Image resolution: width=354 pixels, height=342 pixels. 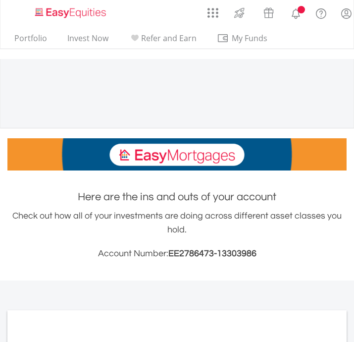 I want to click on a: Home page, so click(x=70, y=10).